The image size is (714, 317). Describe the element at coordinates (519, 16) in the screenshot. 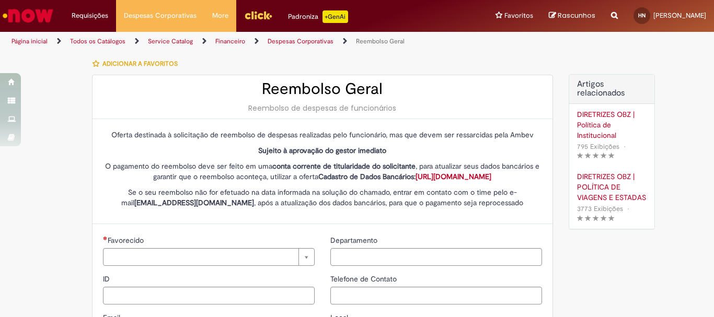

I see `span: Favoritos` at that location.